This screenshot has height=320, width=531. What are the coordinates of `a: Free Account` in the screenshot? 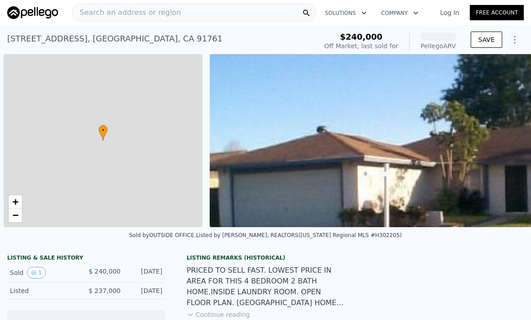 It's located at (497, 13).